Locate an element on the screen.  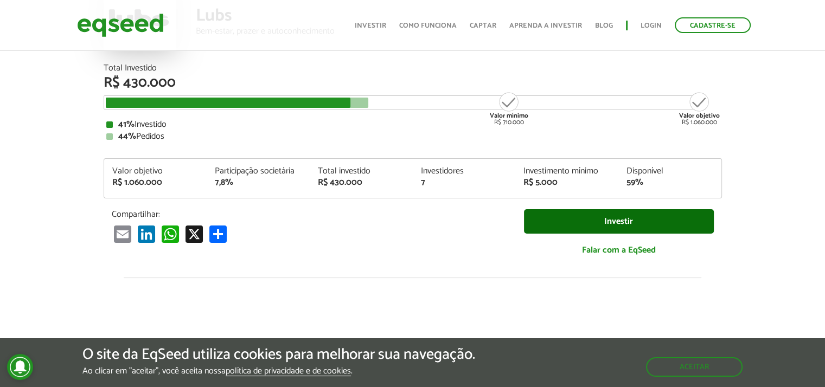
div: Investimento mínimo is located at coordinates (567, 171).